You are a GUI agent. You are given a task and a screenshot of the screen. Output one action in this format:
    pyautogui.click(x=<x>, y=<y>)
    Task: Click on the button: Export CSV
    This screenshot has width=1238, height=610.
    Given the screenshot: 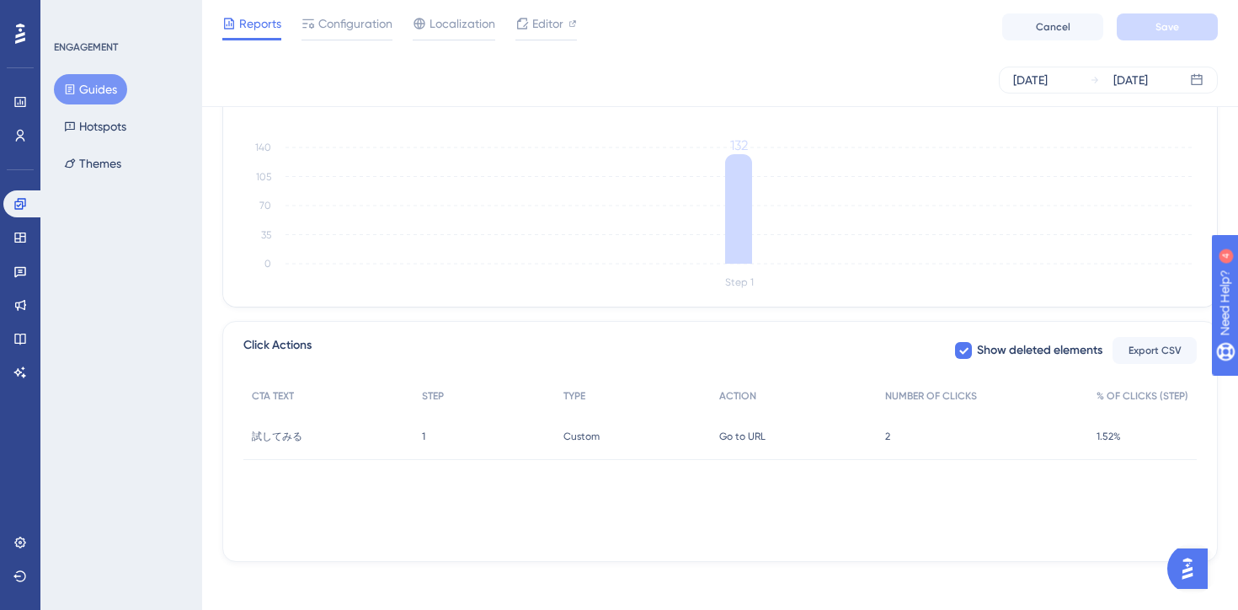 What is the action you would take?
    pyautogui.click(x=1155, y=350)
    